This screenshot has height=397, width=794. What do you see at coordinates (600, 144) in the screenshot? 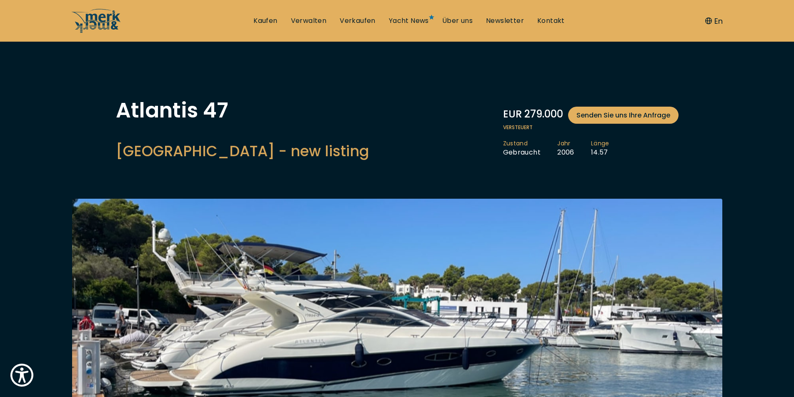
I see `span: Länge` at bounding box center [600, 144].